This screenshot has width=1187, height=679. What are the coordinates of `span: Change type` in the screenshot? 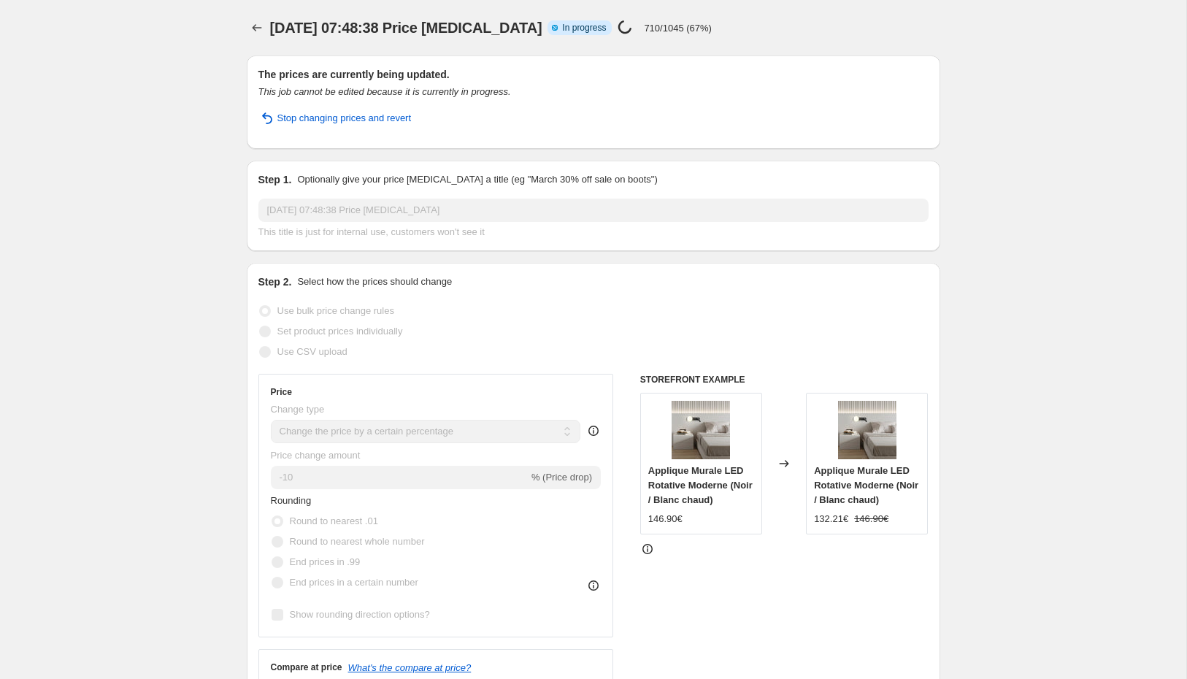 It's located at (298, 409).